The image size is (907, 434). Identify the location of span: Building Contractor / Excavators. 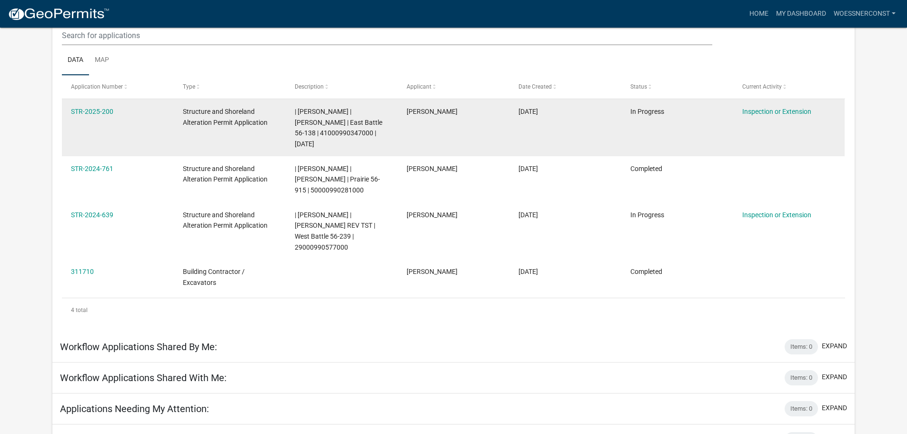
(214, 277).